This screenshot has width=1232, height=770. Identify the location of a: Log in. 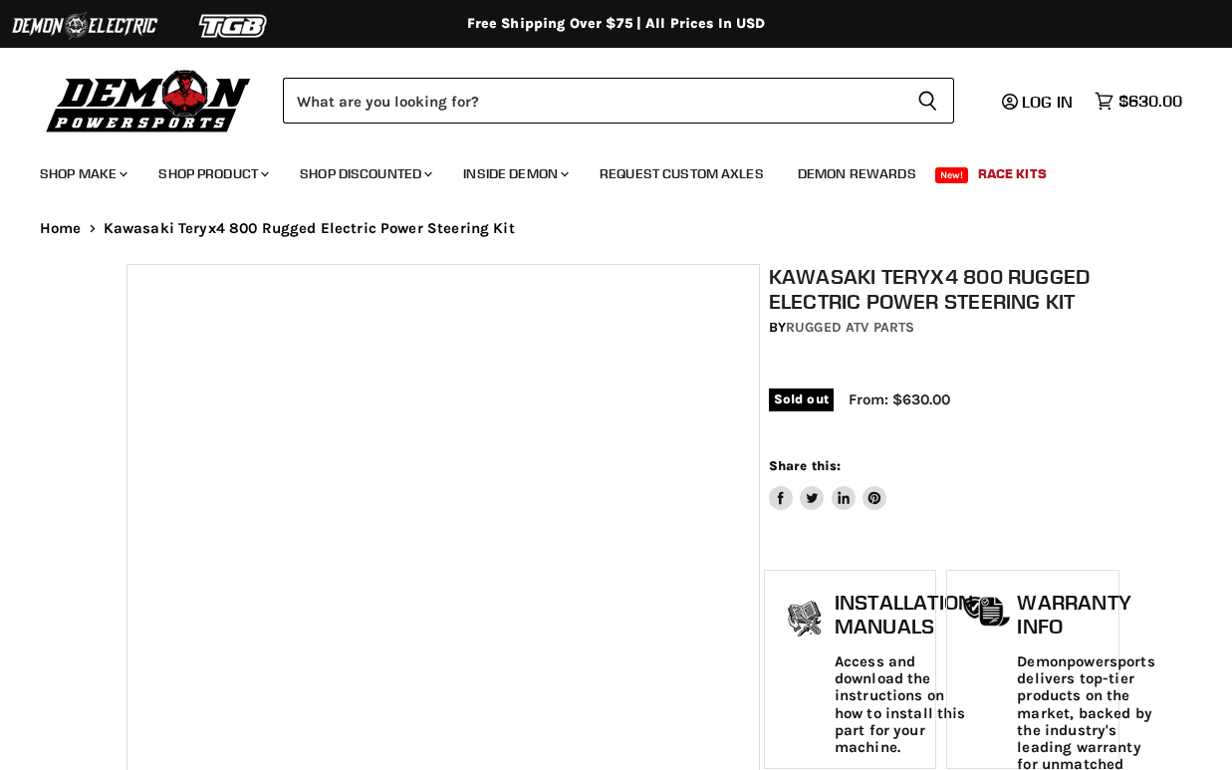
(1038, 102).